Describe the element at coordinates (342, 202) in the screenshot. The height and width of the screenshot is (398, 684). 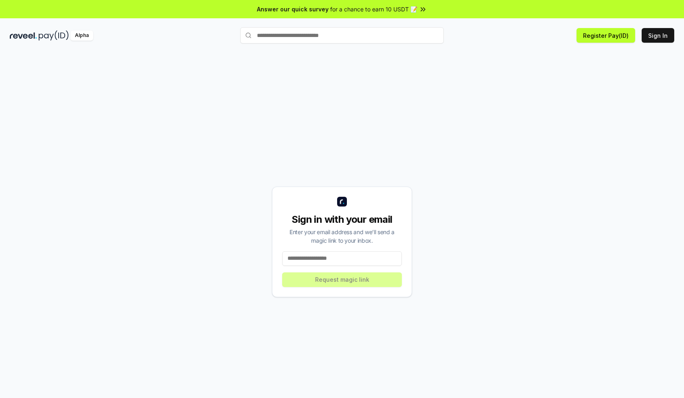
I see `img: logo_small` at that location.